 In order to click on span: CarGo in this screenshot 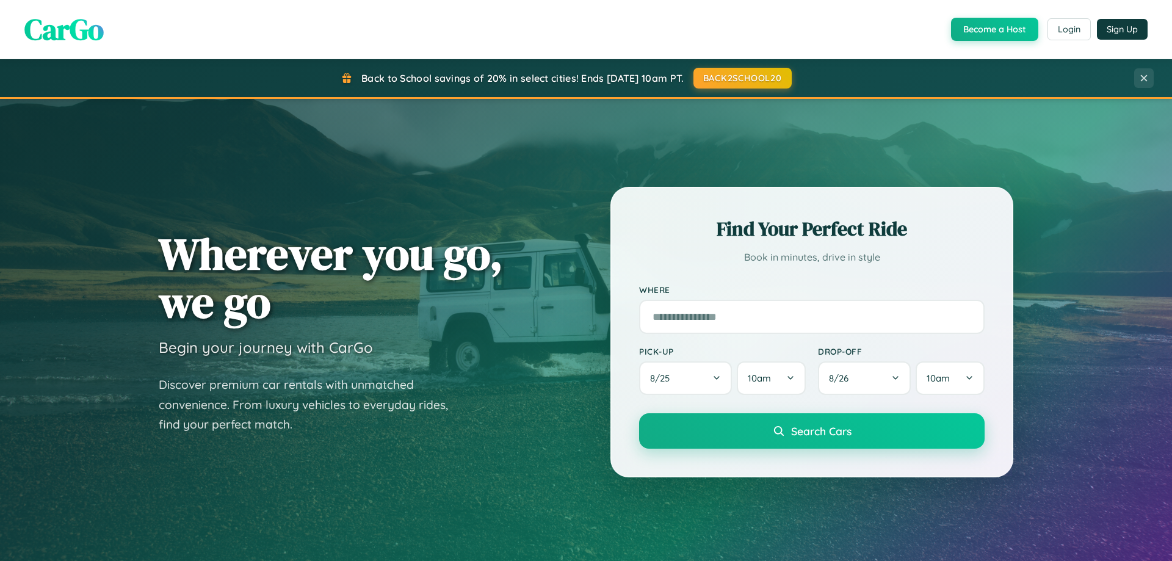, I will do `click(64, 29)`.